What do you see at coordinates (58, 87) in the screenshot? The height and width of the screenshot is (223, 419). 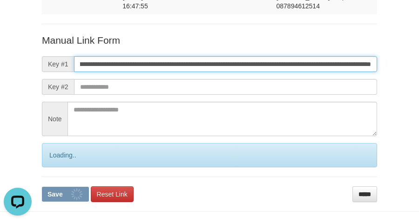 I see `span: Key #2` at bounding box center [58, 87].